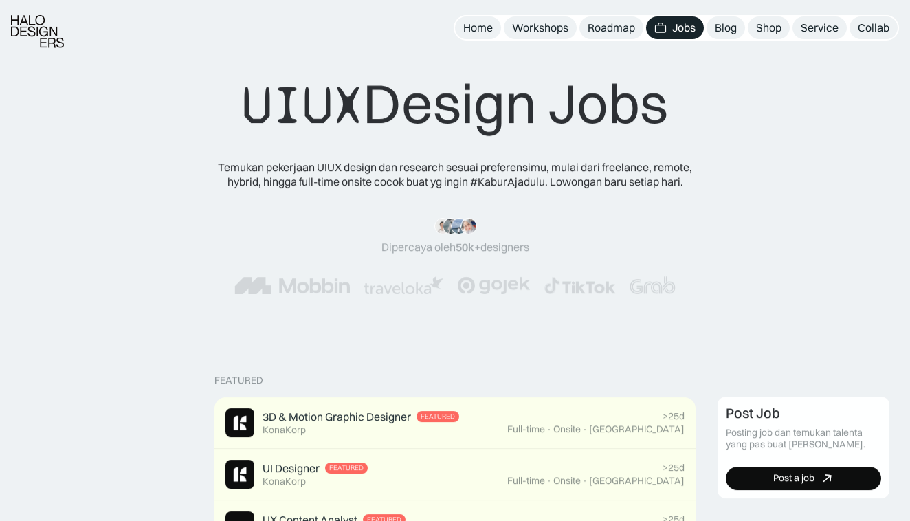 Image resolution: width=910 pixels, height=521 pixels. I want to click on div: Roadmap, so click(611, 27).